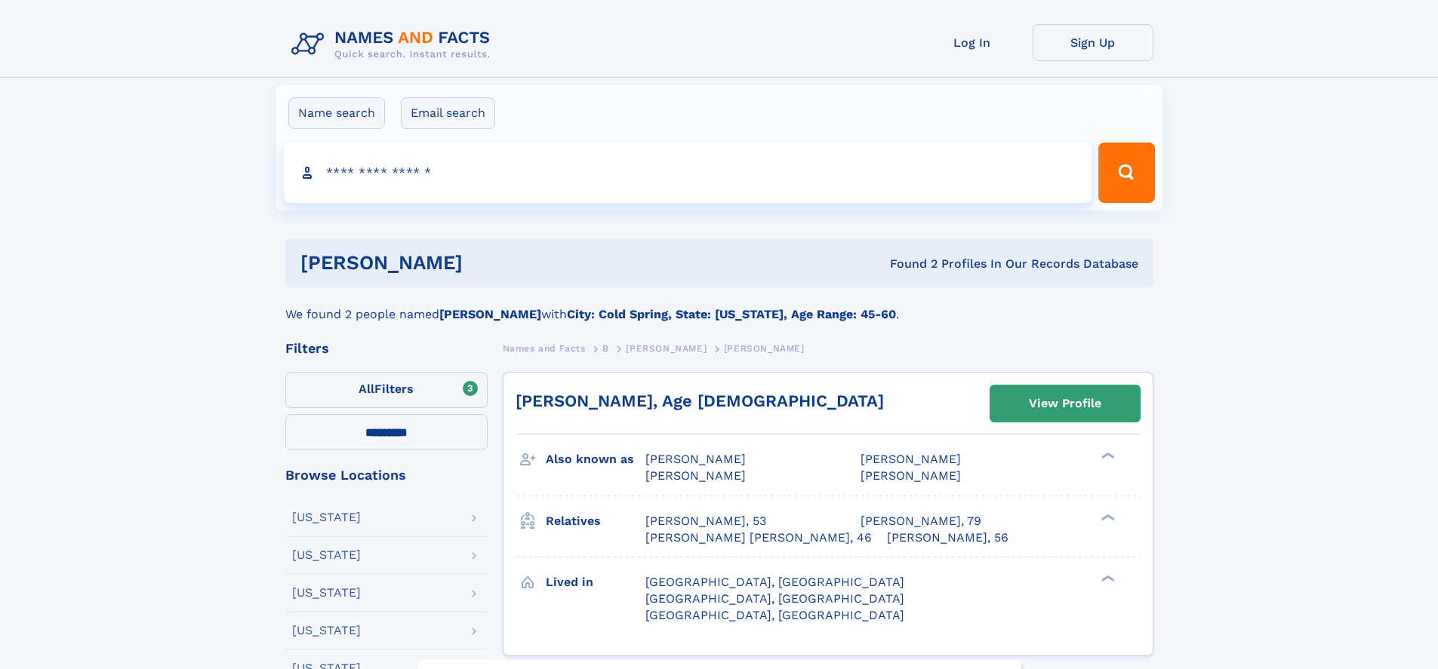  Describe the element at coordinates (595, 583) in the screenshot. I see `h3: Lived in` at that location.